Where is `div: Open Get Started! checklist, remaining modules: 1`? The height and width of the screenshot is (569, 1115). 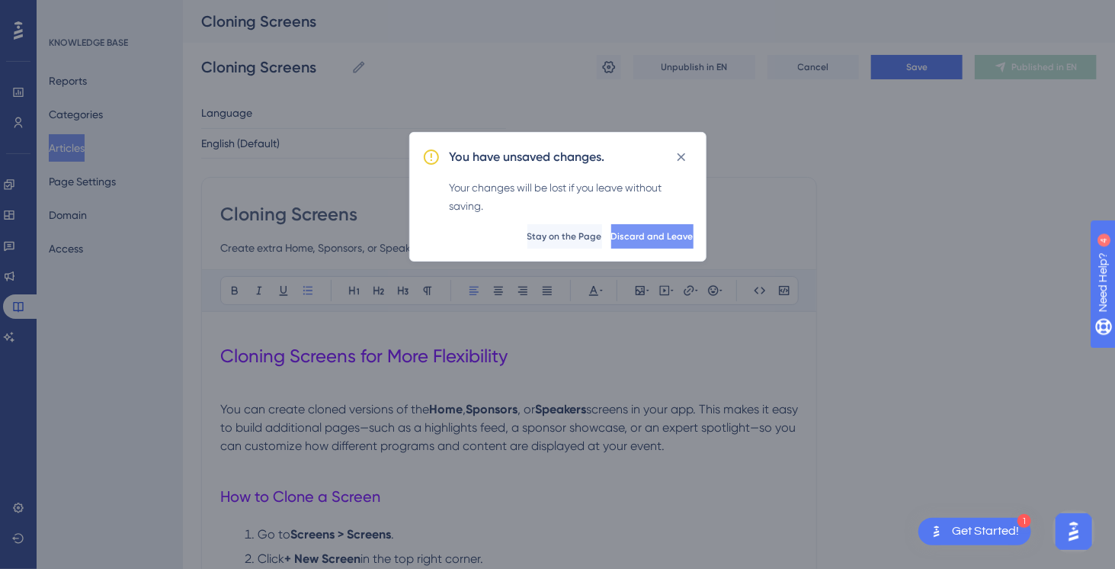
div: Open Get Started! checklist, remaining modules: 1 is located at coordinates (975, 531).